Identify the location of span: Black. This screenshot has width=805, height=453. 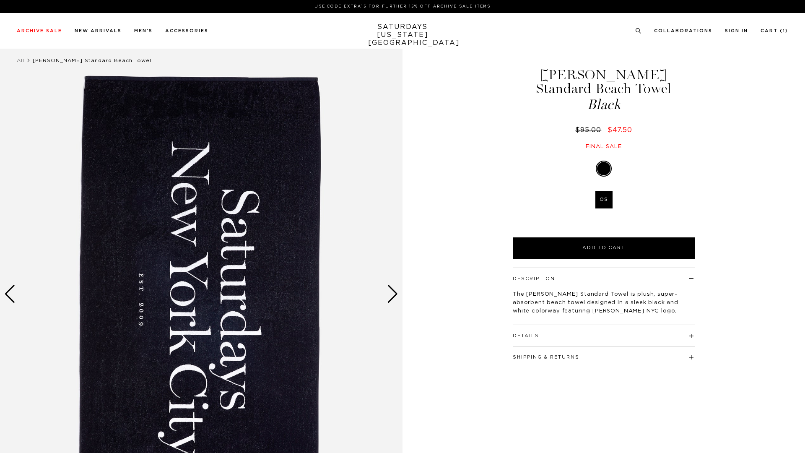
(604, 104).